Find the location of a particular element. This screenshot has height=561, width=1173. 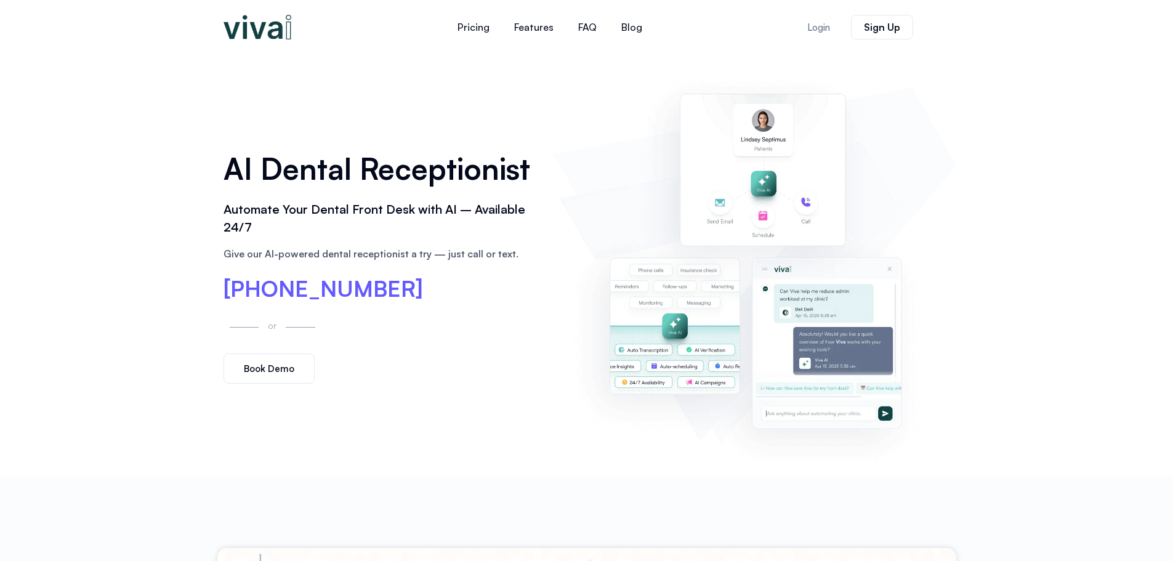

img: AI dental receptionist dashboard – virtual receptionist dental office is located at coordinates (754, 265).